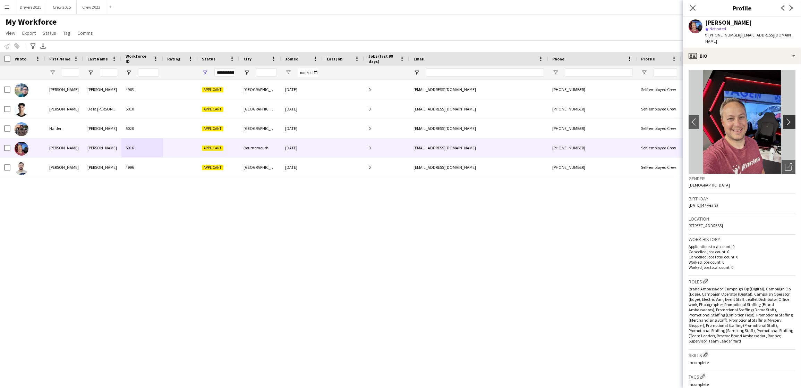  What do you see at coordinates (742, 198) in the screenshot?
I see `h3: Birthday` at bounding box center [742, 198].